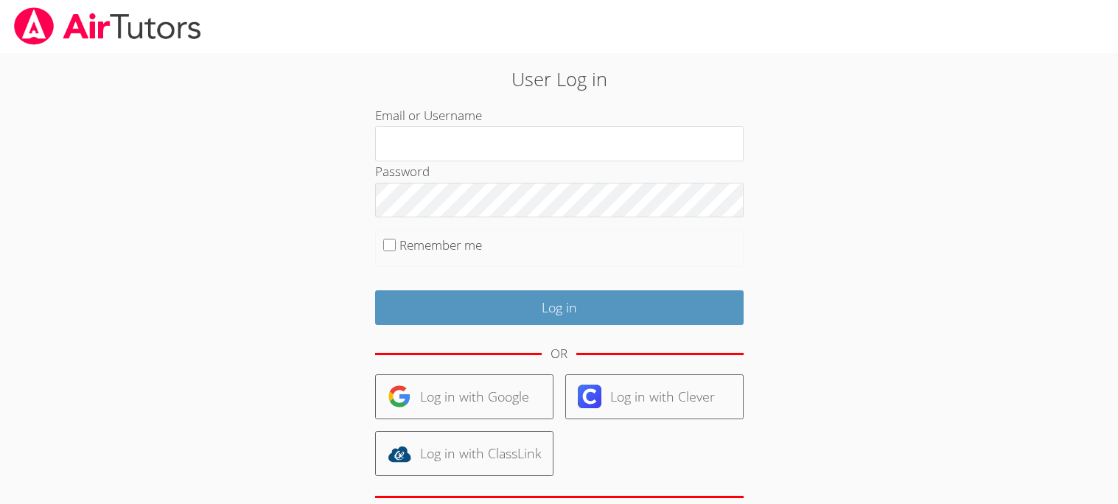 The height and width of the screenshot is (504, 1118). I want to click on input: Log in, so click(559, 307).